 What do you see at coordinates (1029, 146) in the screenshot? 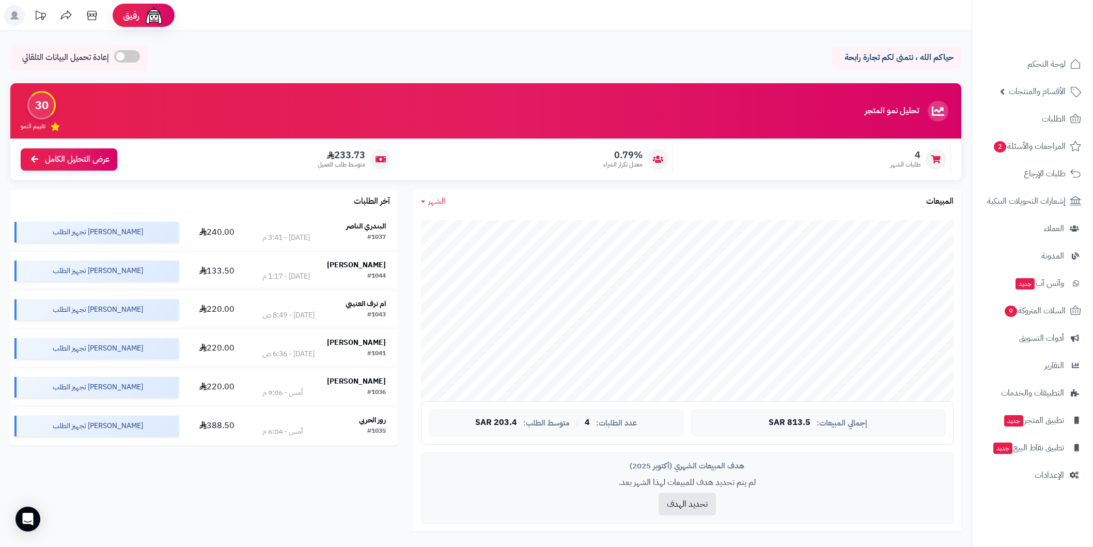
I see `span: المراجعات والأسئلة` at bounding box center [1029, 146].